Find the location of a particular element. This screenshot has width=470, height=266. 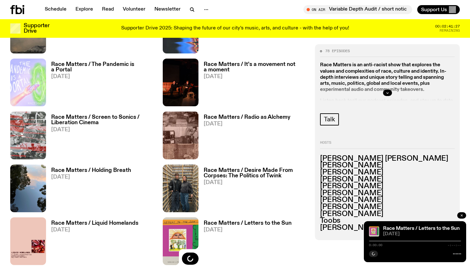

h3: Toobs is located at coordinates (388, 221).